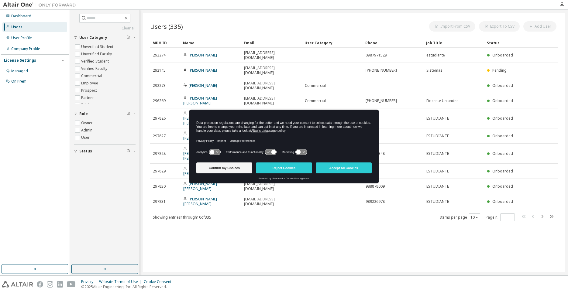  What do you see at coordinates (500, 70) in the screenshot?
I see `span: Pending` at bounding box center [500, 70].